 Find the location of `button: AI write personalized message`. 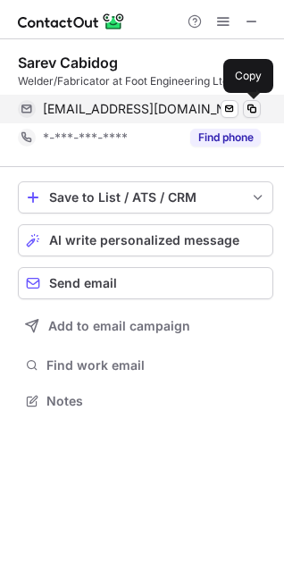

button: AI write personalized message is located at coordinates (146, 241).